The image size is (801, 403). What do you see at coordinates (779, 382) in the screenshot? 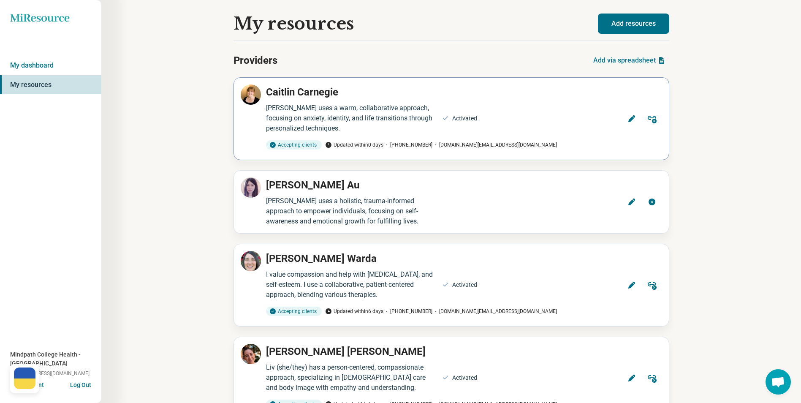
I see `div: Open chat` at bounding box center [779, 382].